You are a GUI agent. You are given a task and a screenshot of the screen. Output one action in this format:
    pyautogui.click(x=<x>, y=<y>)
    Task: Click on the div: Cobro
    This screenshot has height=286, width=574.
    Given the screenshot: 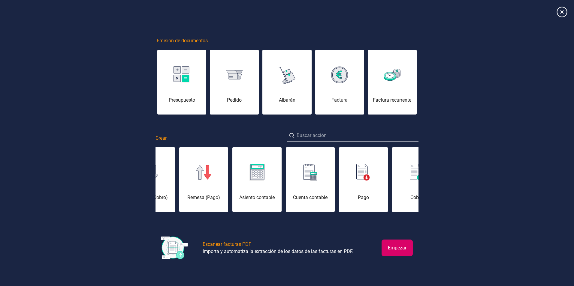 What is the action you would take?
    pyautogui.click(x=416, y=198)
    